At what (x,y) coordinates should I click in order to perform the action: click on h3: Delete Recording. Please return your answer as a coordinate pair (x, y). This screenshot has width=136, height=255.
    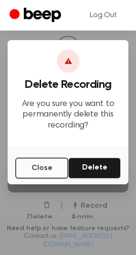
    Looking at the image, I should click on (68, 85).